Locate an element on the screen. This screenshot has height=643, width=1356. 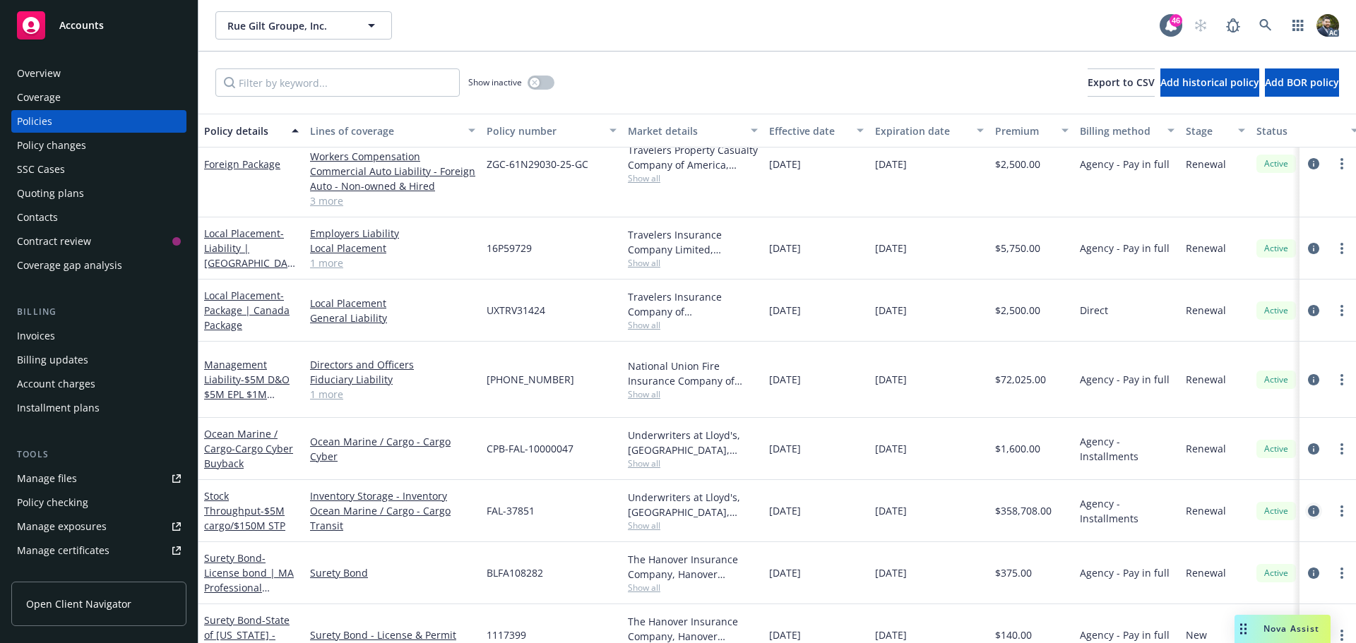
a: Ocean Marine / Cargo - Cargo Cyber is located at coordinates (393, 449).